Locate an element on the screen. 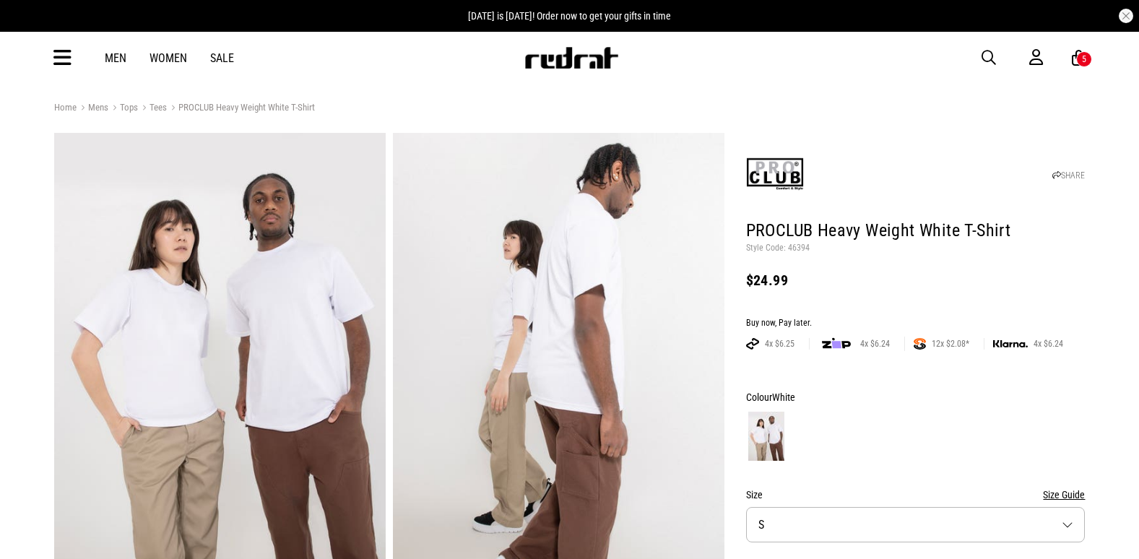 This screenshot has width=1139, height=559. span: 12x $2.08* is located at coordinates (950, 344).